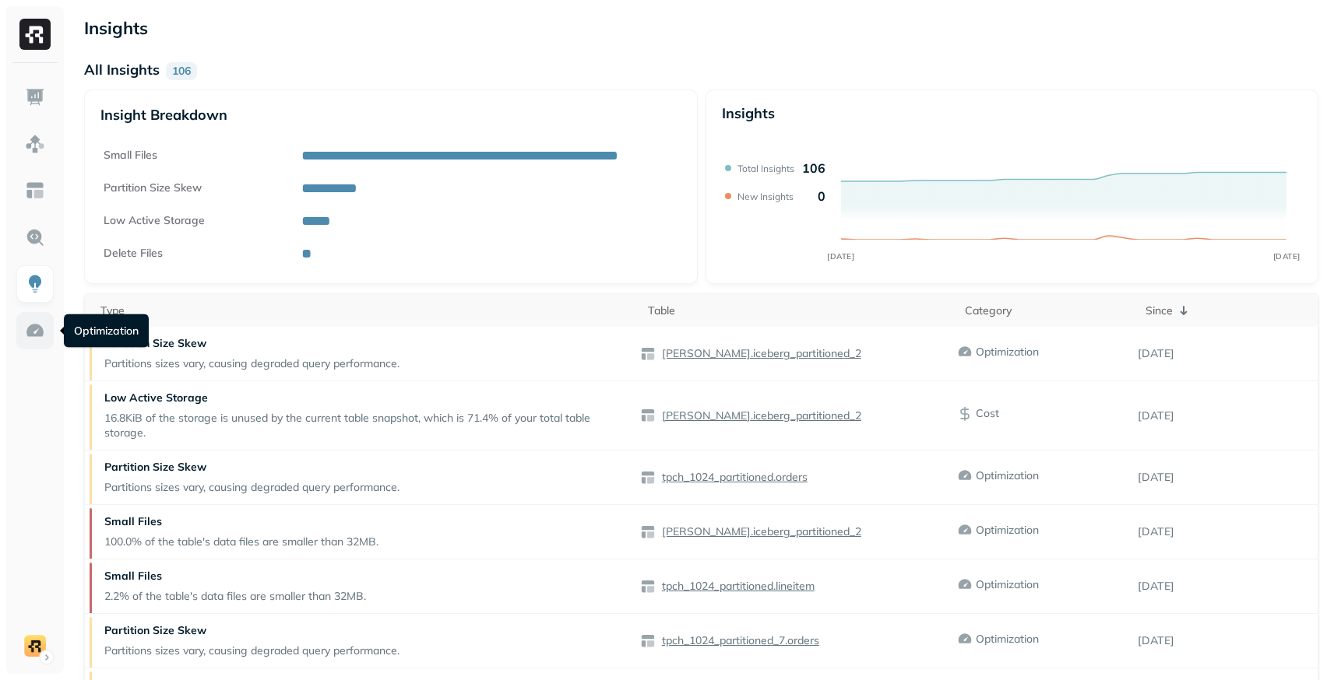 The image size is (1334, 680). What do you see at coordinates (35, 646) in the screenshot?
I see `img: demo` at bounding box center [35, 646].